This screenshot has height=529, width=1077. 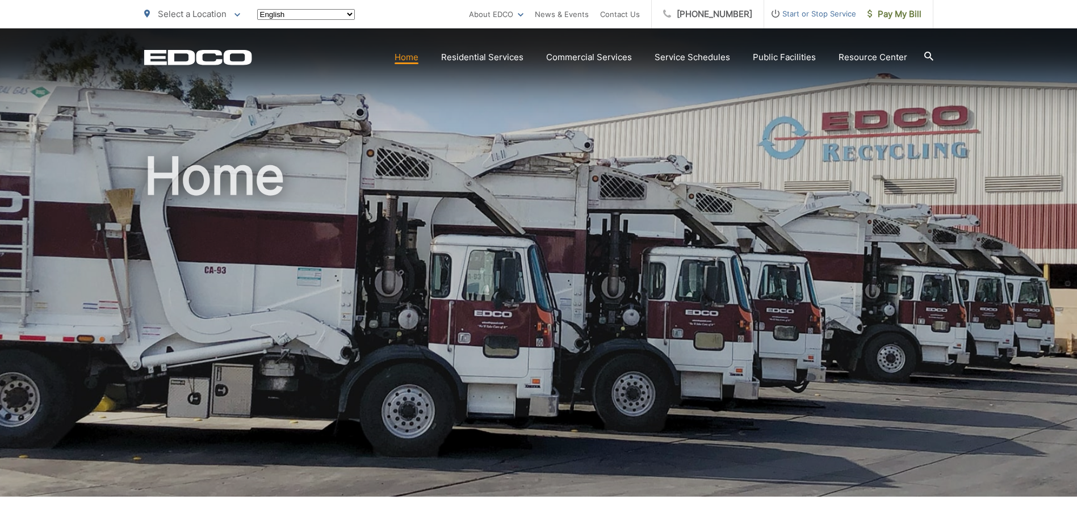 I want to click on a: Contact Us, so click(x=620, y=14).